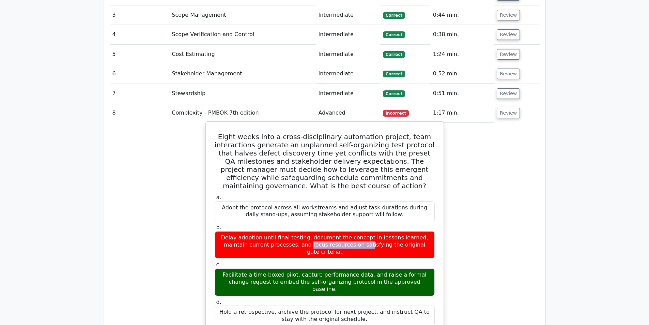  I want to click on td: 0:51 min., so click(463, 93).